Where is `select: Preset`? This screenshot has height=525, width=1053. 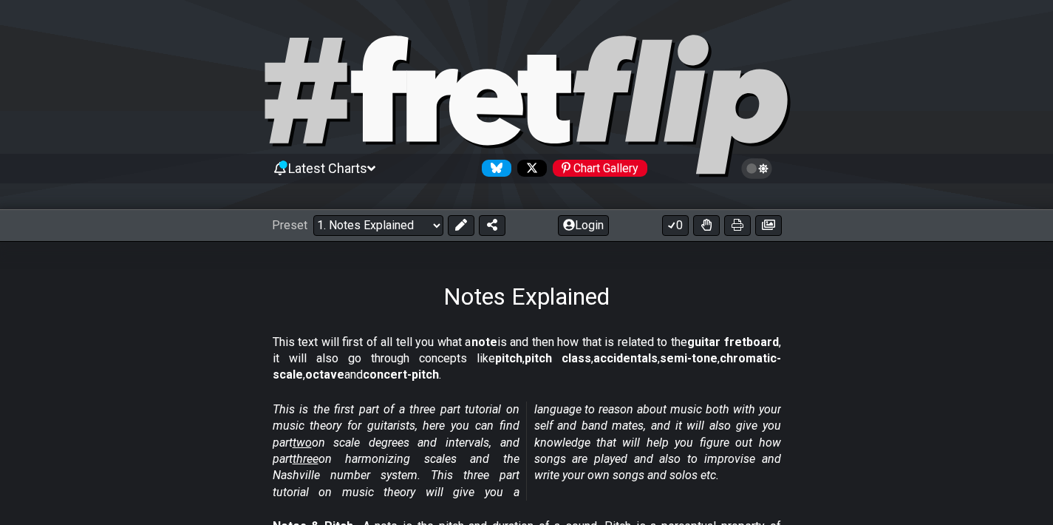
select: Preset is located at coordinates (378, 225).